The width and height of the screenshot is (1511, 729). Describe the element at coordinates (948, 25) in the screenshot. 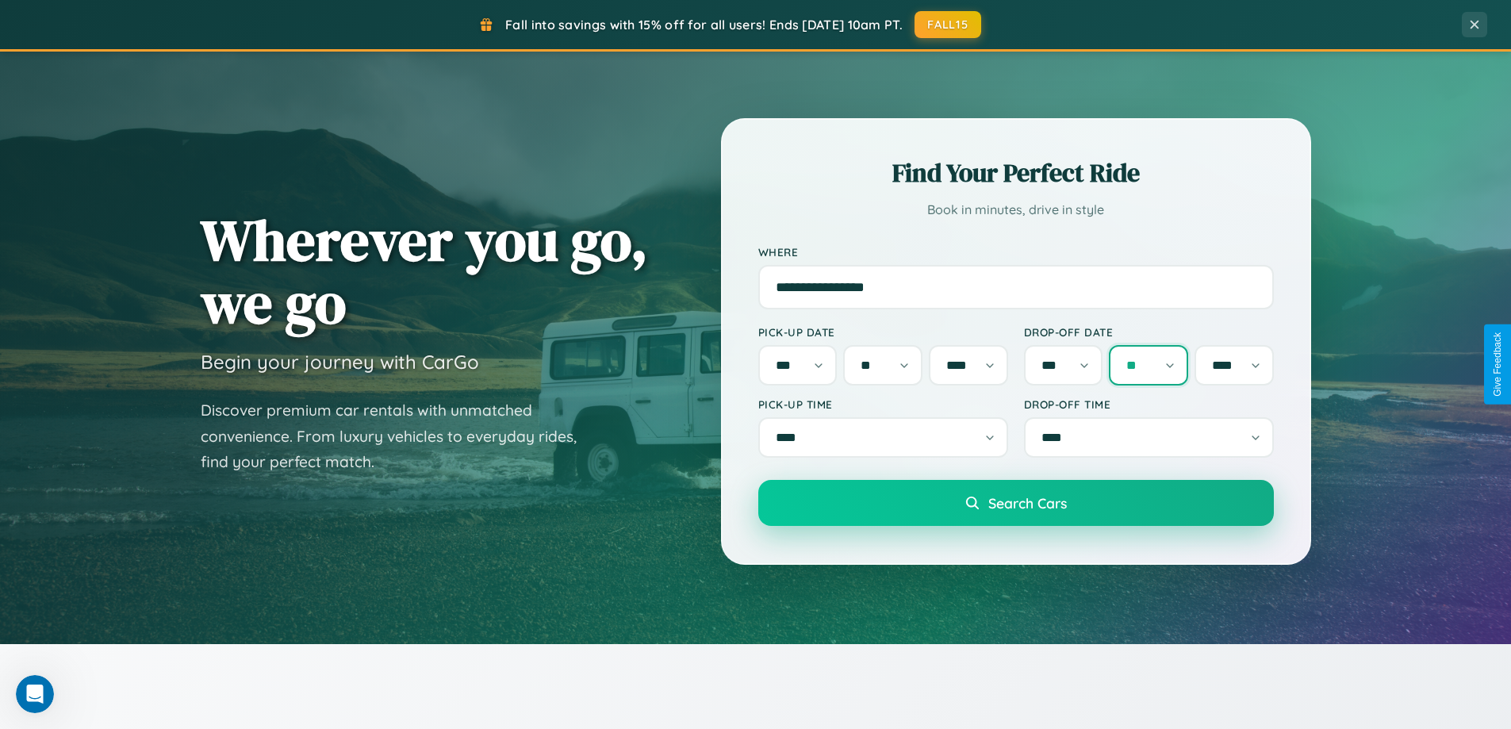

I see `button: FALL15` at that location.